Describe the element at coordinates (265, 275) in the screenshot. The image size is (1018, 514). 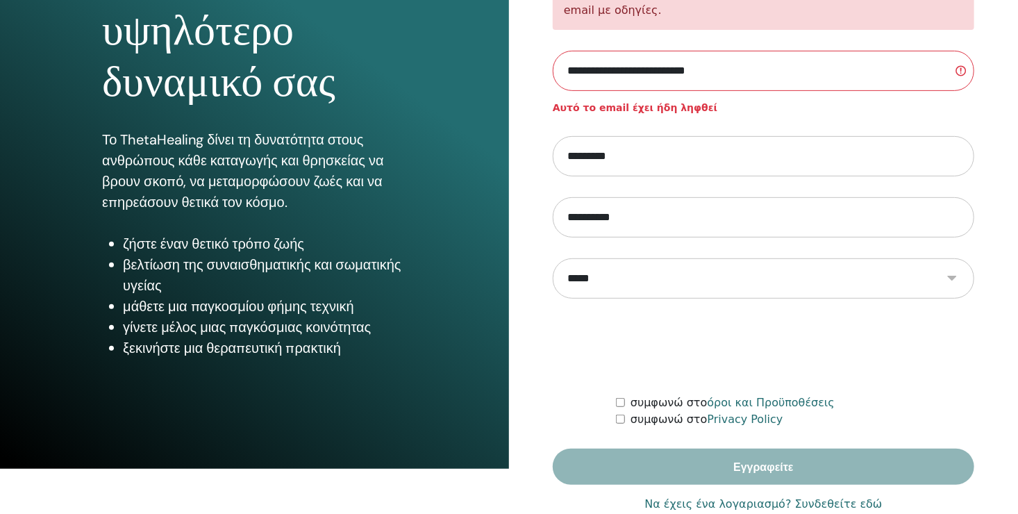
I see `li: βελτίωση της συναισθηματικής και σωματικής υγείας` at that location.